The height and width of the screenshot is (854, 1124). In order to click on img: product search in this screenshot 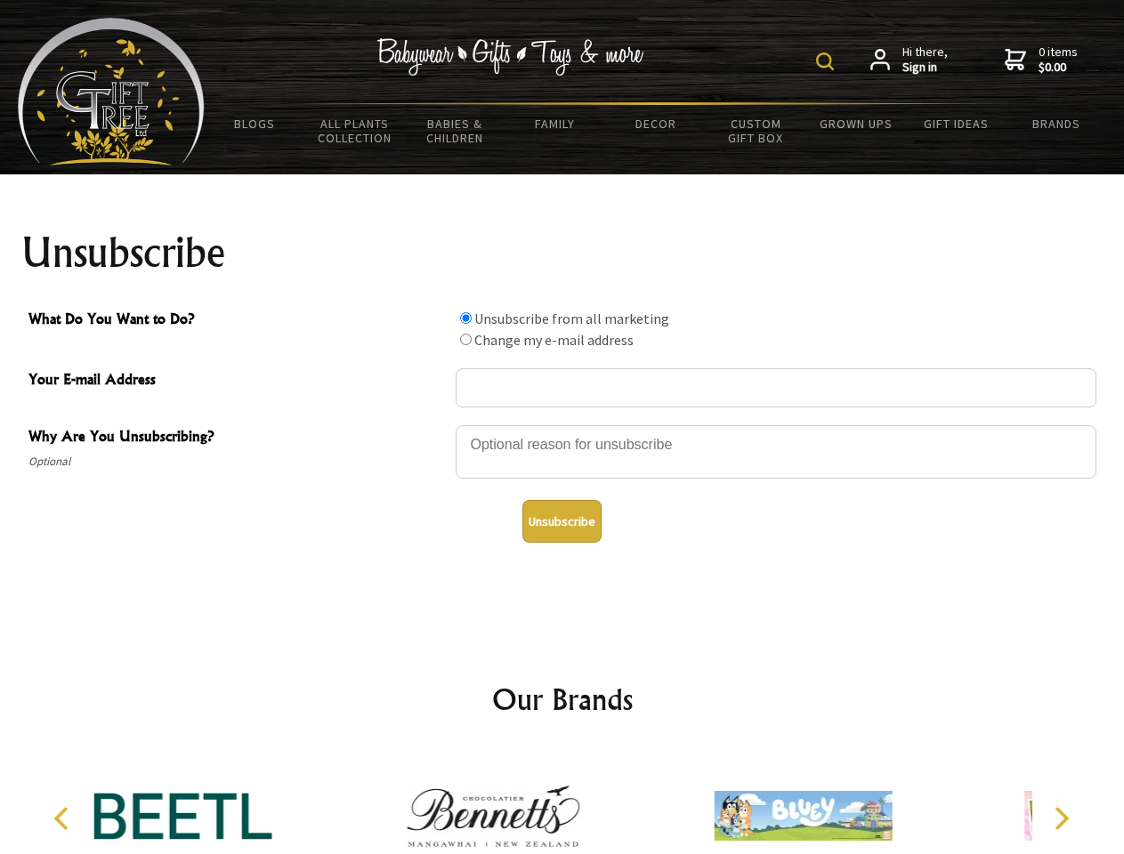, I will do `click(825, 61)`.